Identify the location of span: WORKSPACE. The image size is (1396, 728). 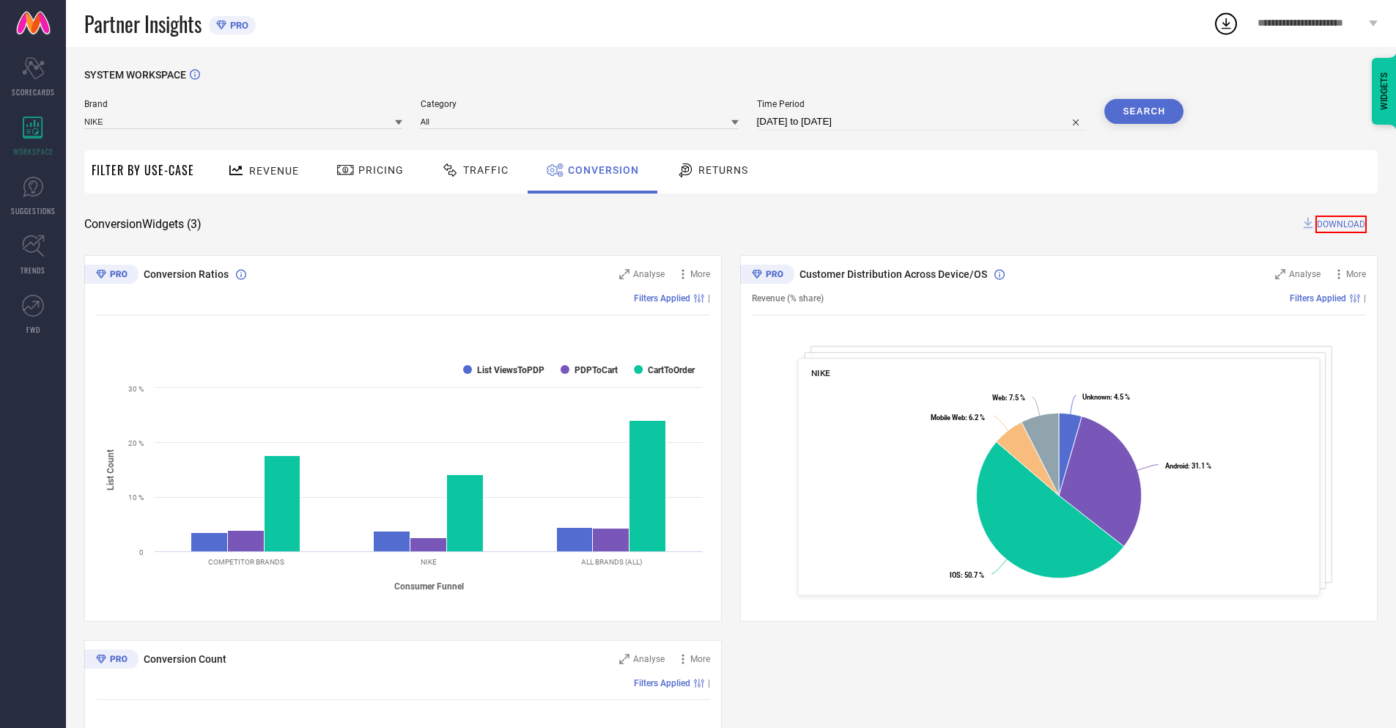
(33, 151).